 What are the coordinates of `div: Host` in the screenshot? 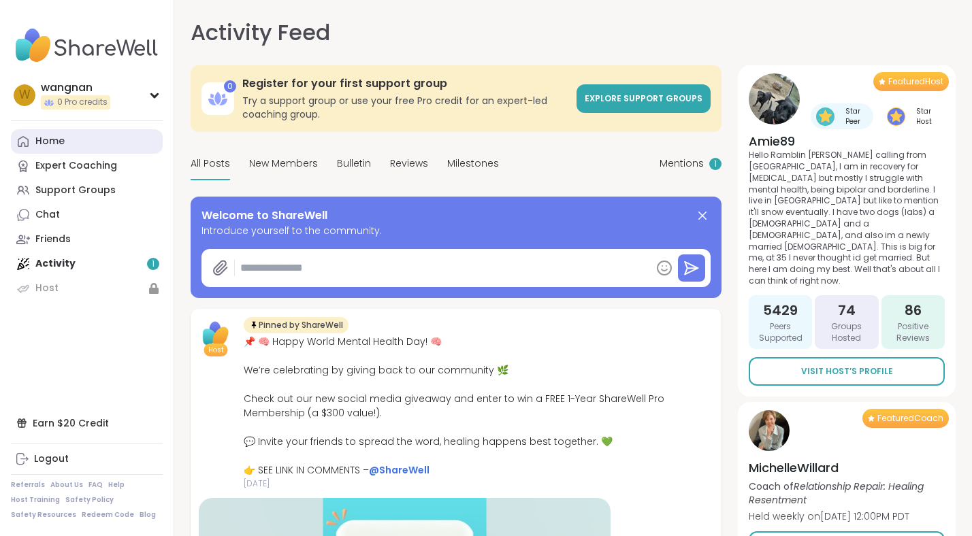 It's located at (47, 289).